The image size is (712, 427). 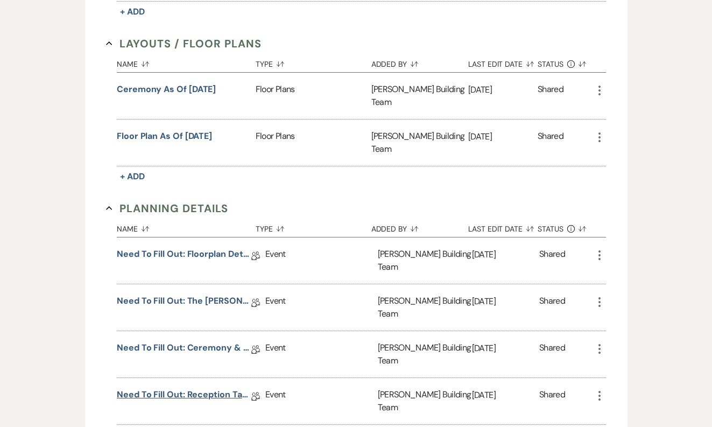 What do you see at coordinates (184, 396) in the screenshot?
I see `a: Need to Fill Out: Reception Table Guest Count` at bounding box center [184, 396].